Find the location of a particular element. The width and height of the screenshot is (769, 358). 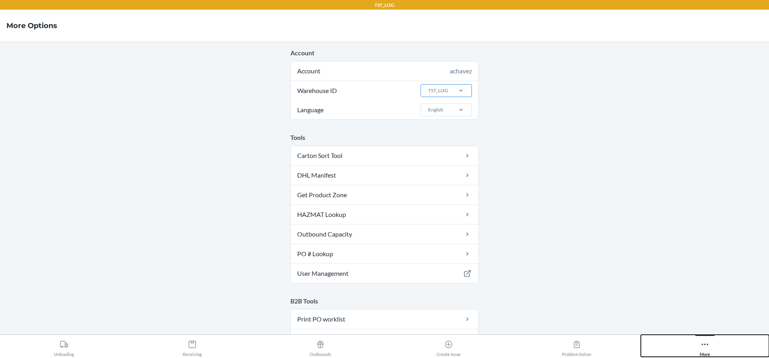

div: Problem Solver is located at coordinates (577, 346).